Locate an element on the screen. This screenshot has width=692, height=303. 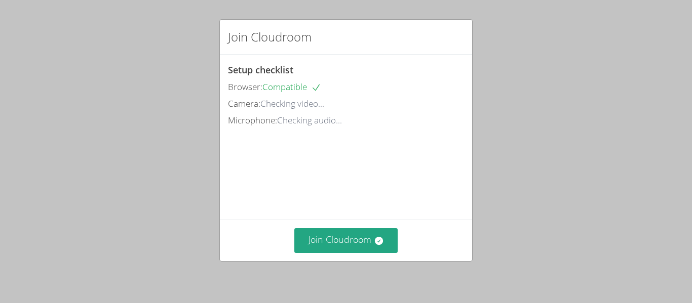
span: Microphone: is located at coordinates (252, 120).